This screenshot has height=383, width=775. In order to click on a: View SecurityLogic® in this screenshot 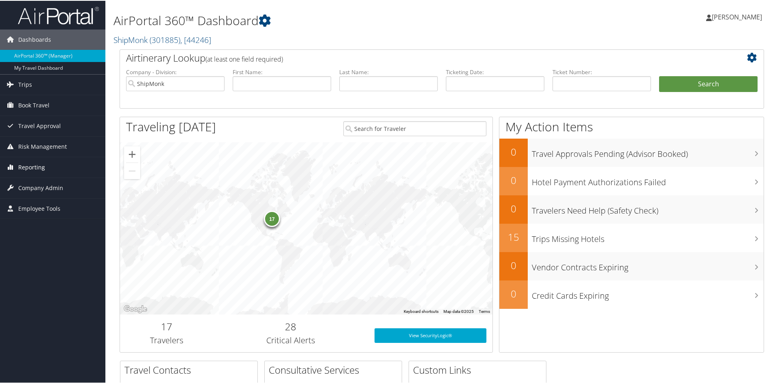, I will do `click(431, 335)`.